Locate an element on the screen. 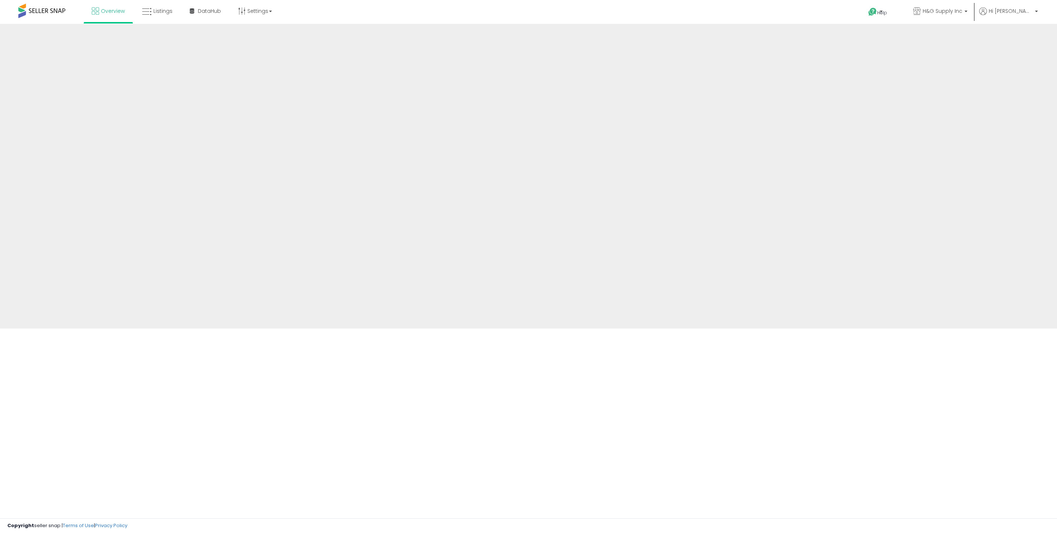 This screenshot has width=1057, height=533. a: Help is located at coordinates (882, 13).